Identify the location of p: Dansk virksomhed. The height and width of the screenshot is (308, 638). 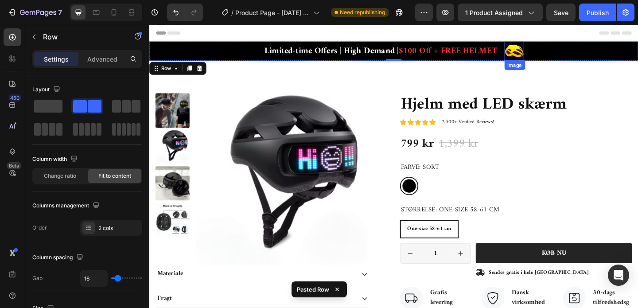
(415, 296).